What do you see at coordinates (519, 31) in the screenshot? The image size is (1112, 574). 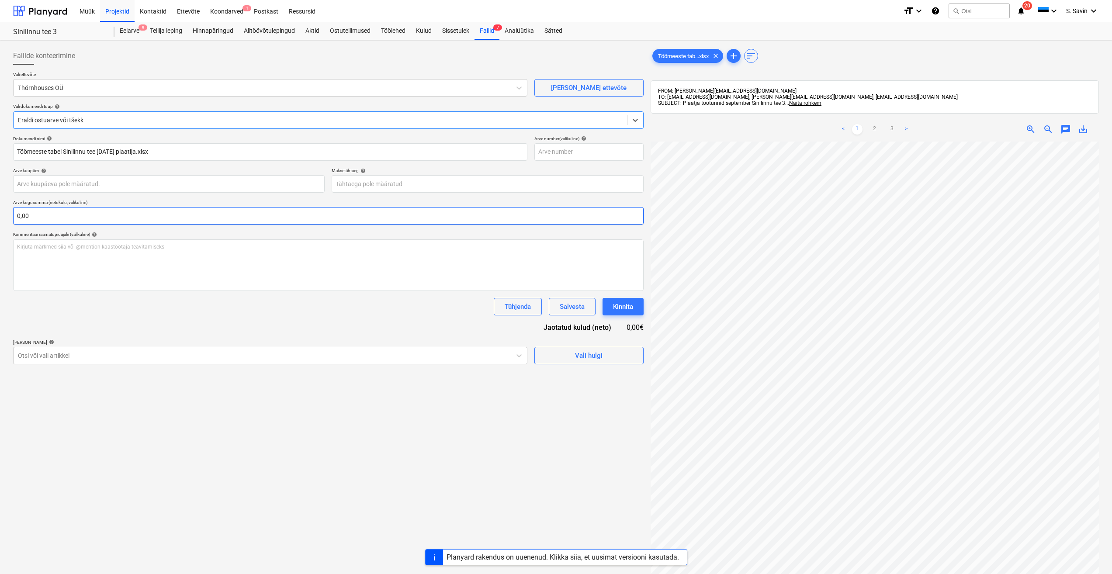 I see `div: Analüütika` at bounding box center [519, 31].